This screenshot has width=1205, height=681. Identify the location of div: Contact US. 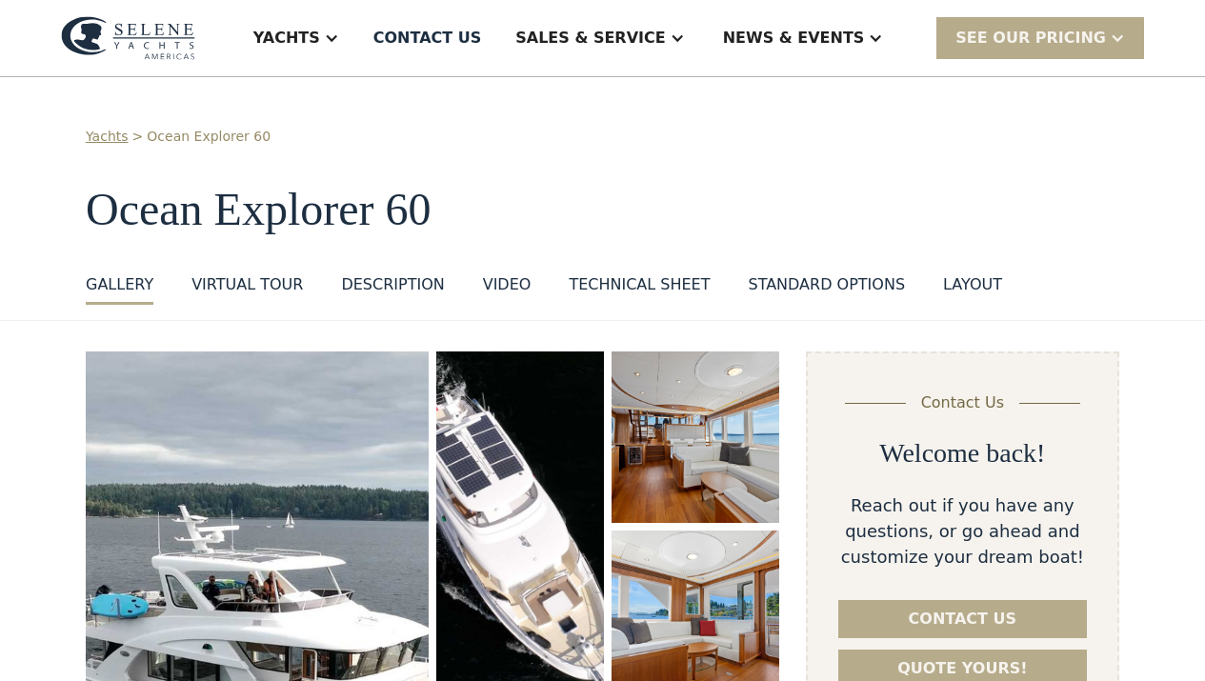
(428, 38).